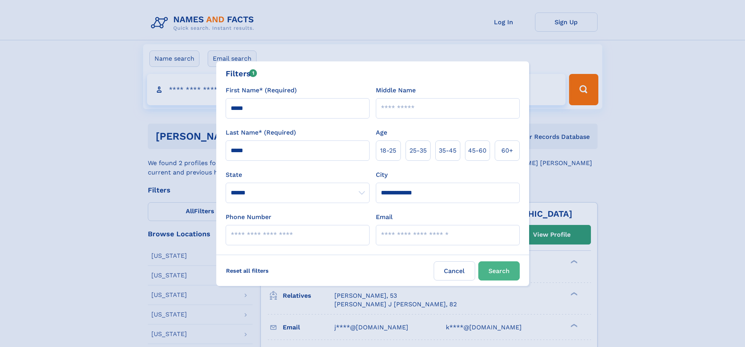  I want to click on label: State, so click(297, 175).